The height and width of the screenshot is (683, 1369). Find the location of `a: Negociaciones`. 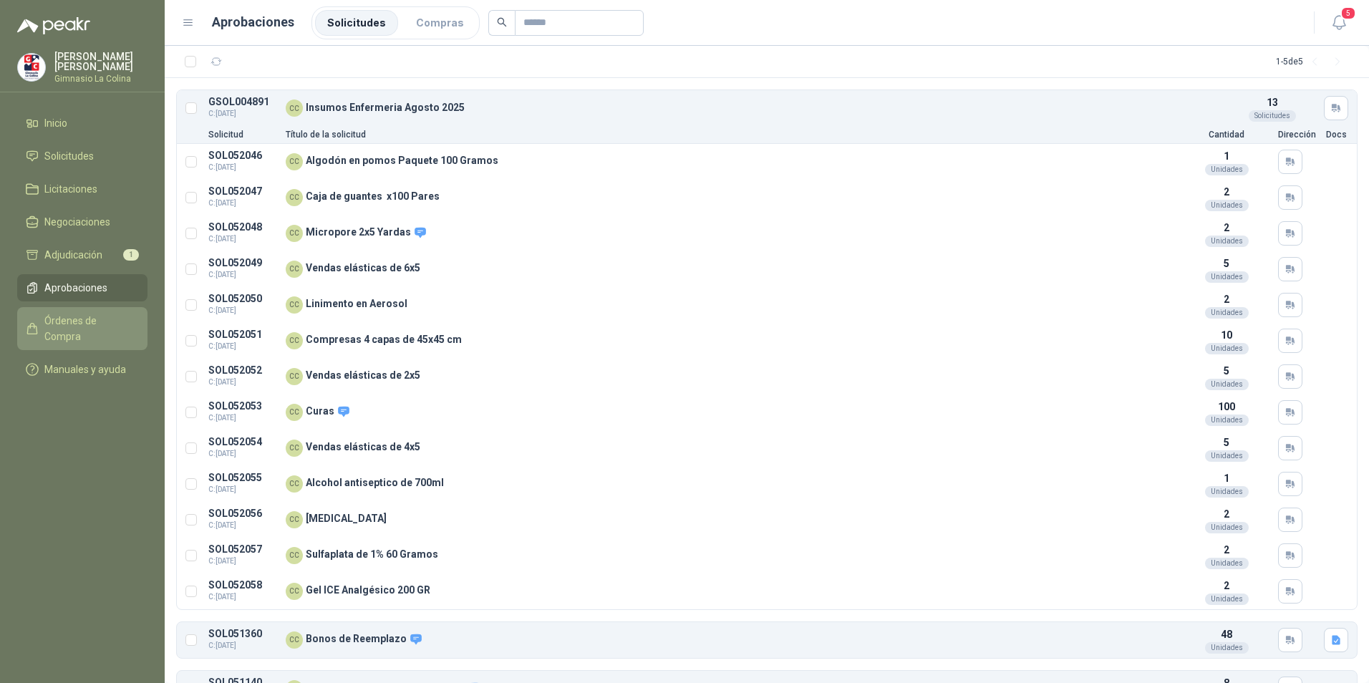

a: Negociaciones is located at coordinates (82, 222).